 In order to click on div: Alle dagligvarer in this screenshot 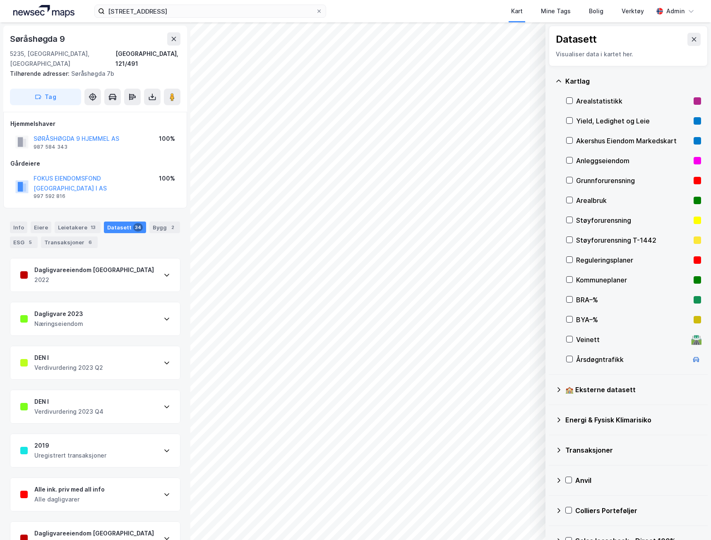, I will do `click(70, 499)`.